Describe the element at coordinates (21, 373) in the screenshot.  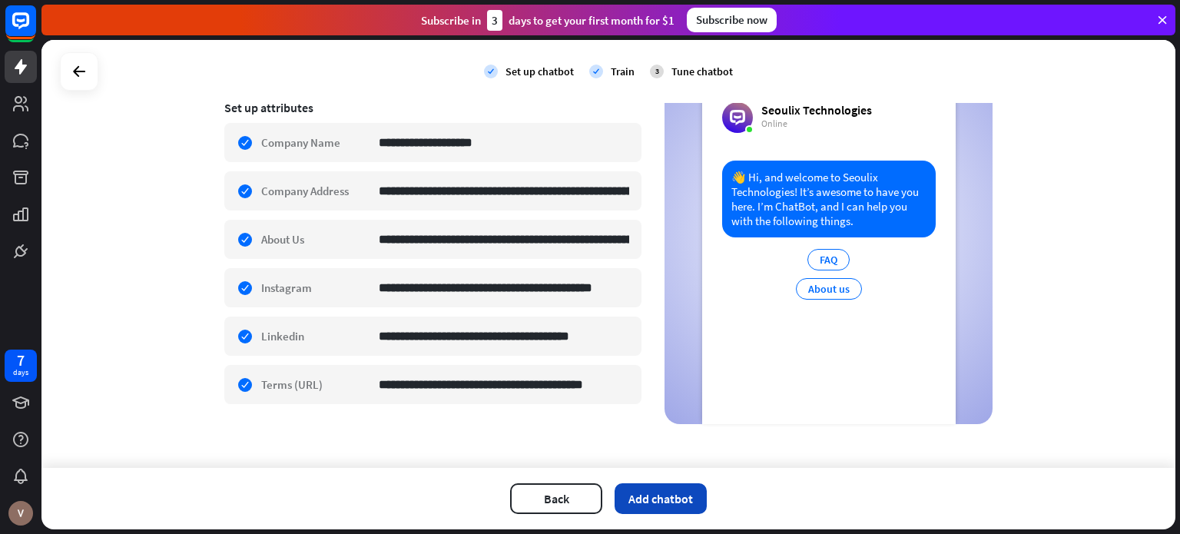
I see `div: days` at that location.